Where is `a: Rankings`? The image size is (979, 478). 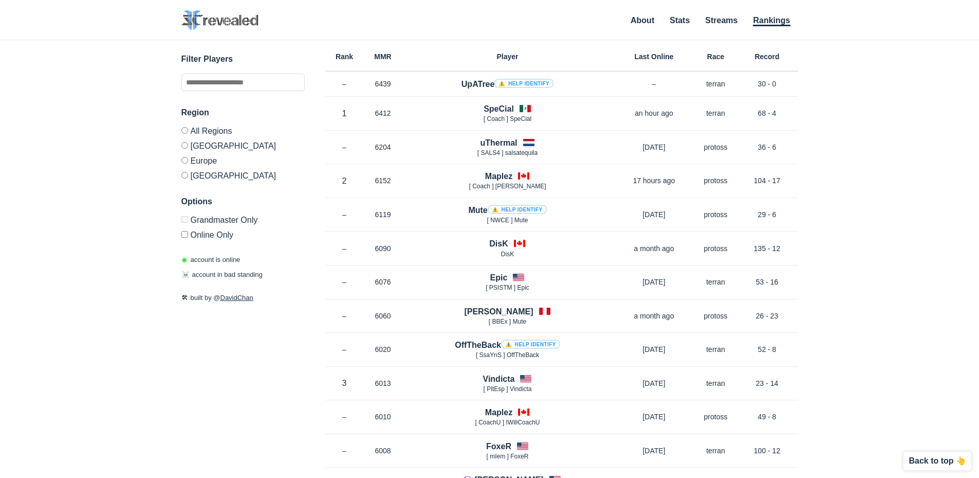 a: Rankings is located at coordinates (772, 21).